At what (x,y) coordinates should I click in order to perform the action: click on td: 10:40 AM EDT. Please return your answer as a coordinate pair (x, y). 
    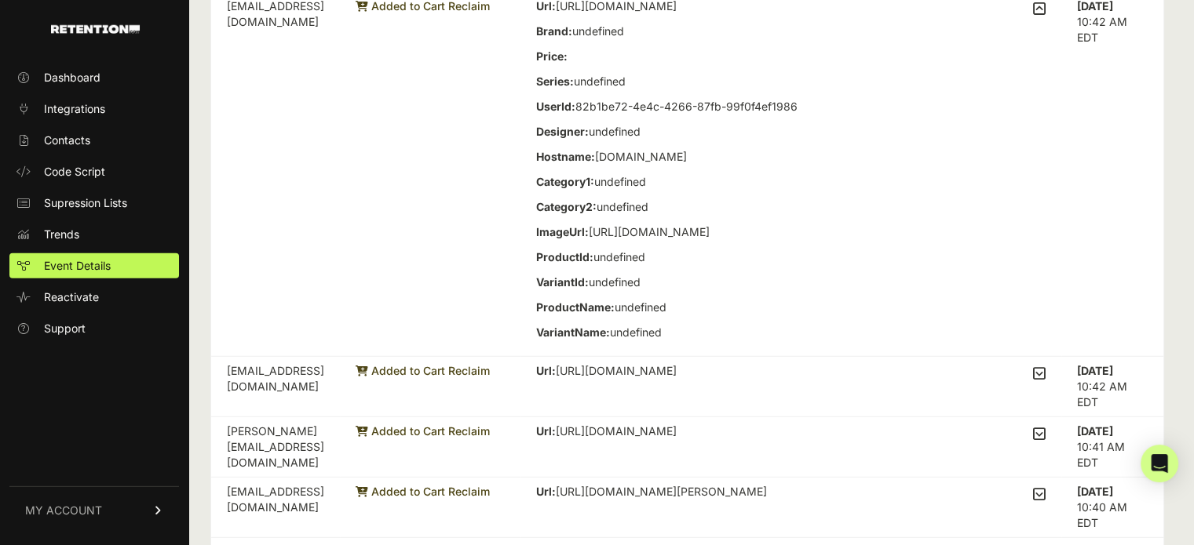
    Looking at the image, I should click on (1112, 508).